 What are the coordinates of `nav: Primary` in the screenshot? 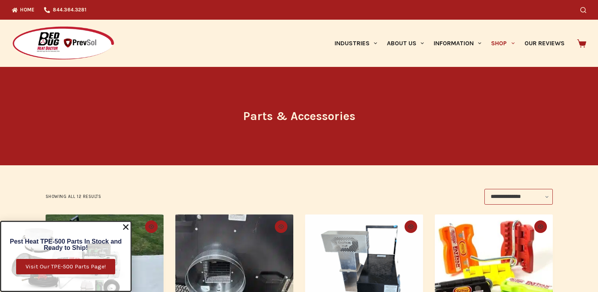 It's located at (449, 43).